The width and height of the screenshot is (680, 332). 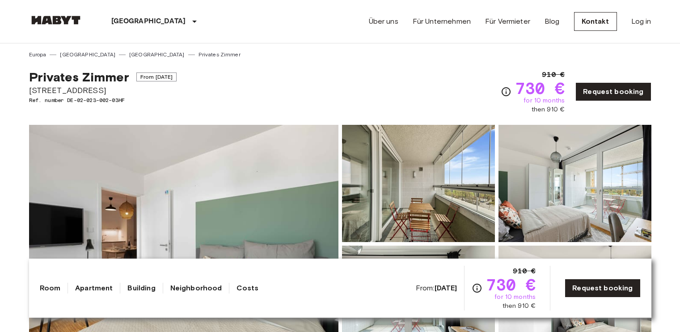 I want to click on span: Privates Zimmer, so click(x=79, y=77).